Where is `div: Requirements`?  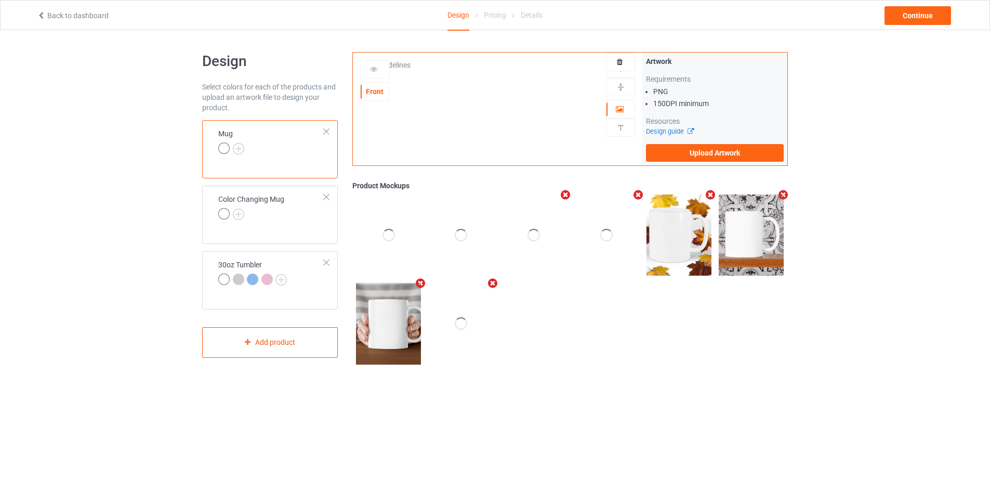
div: Requirements is located at coordinates (715, 79).